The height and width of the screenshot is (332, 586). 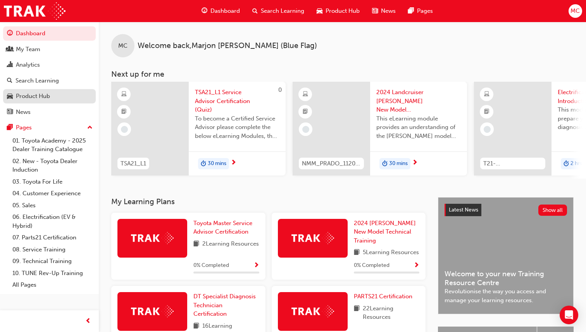 I want to click on a: car-iconProduct Hub, so click(x=338, y=11).